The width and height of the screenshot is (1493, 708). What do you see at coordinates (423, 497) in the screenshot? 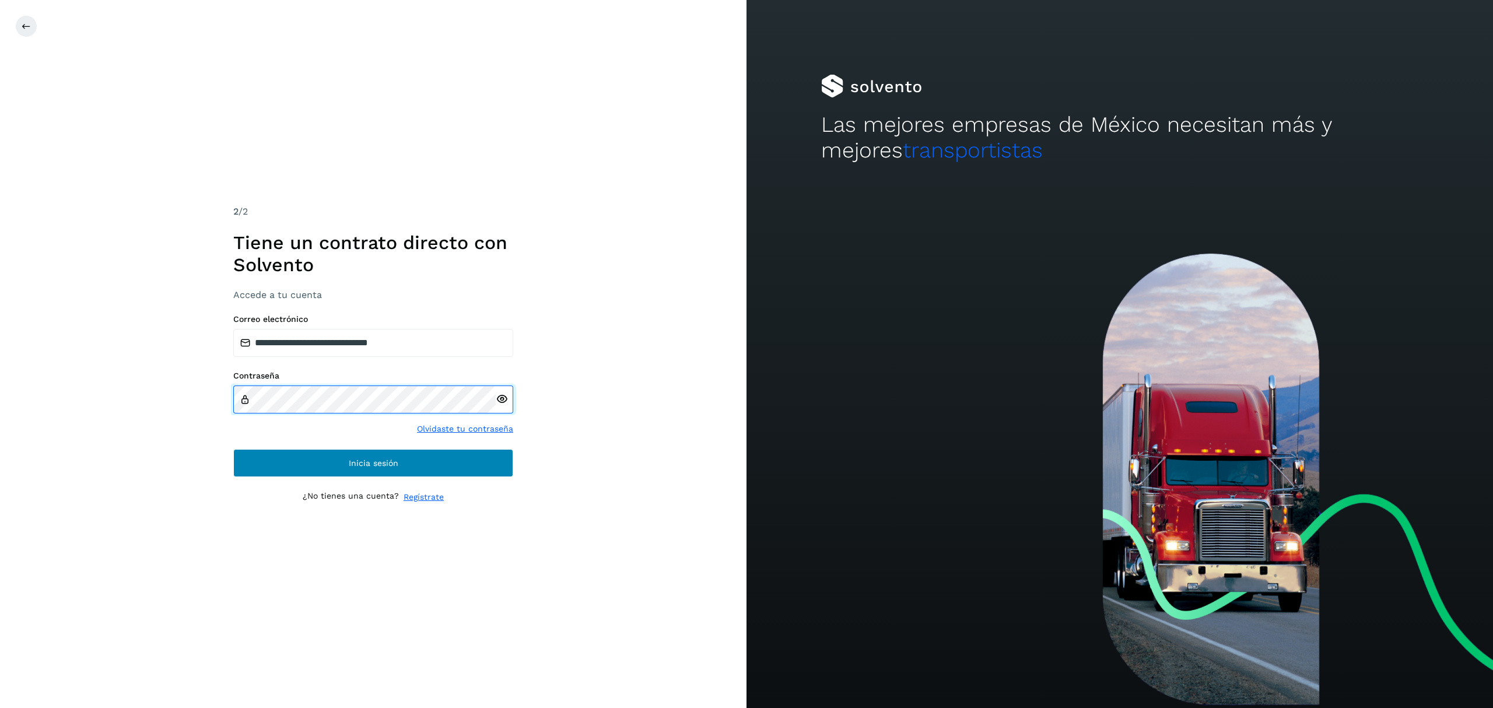
I see `a: Regístrate` at bounding box center [423, 497].